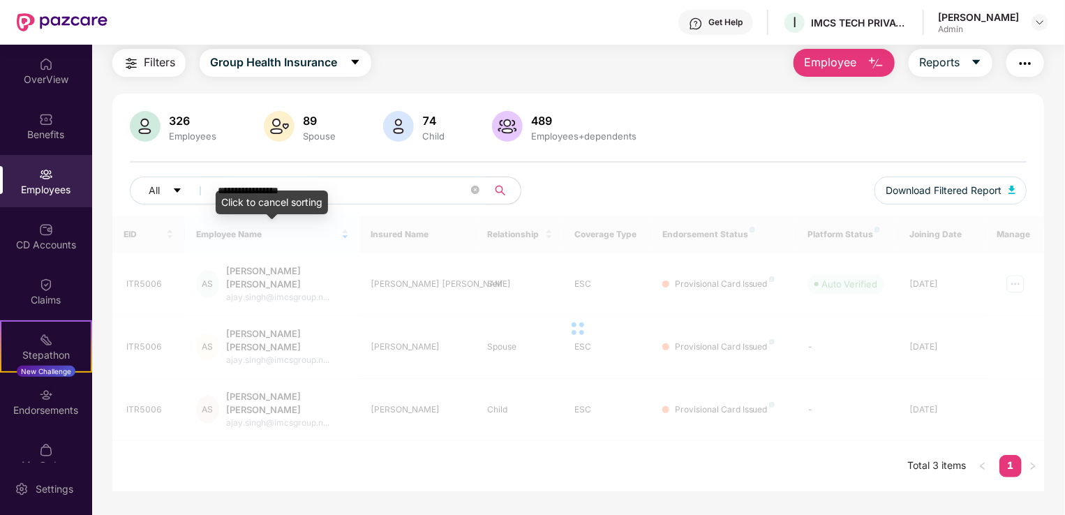 The height and width of the screenshot is (515, 1065). I want to click on div: Child, so click(433, 136).